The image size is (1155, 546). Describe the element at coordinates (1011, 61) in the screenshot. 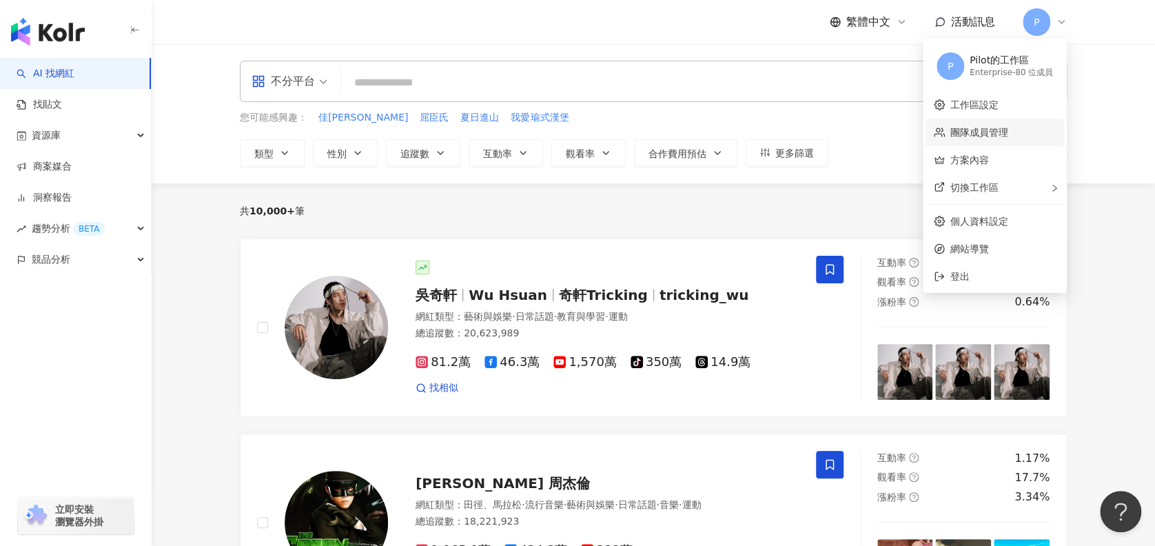

I see `div: Pilot的工作區` at that location.